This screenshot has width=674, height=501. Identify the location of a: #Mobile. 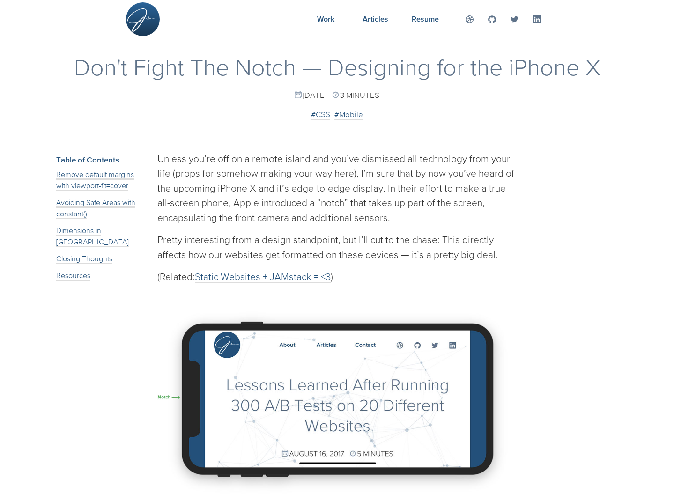
(349, 115).